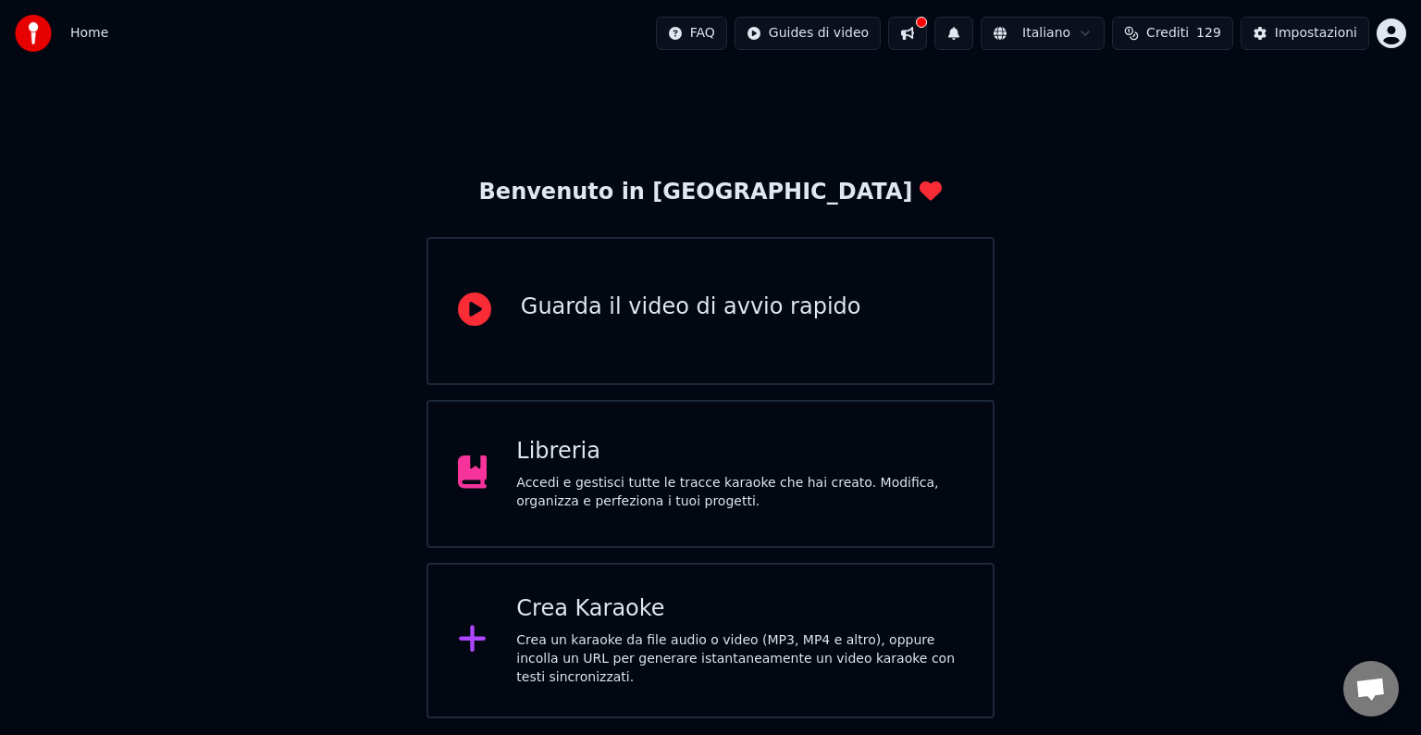 This screenshot has height=735, width=1421. Describe the element at coordinates (739, 492) in the screenshot. I see `div: Accedi e gestisci tutte le tracce karaoke che hai creato. Modifica, organizza e perfeziona i tuoi...` at that location.